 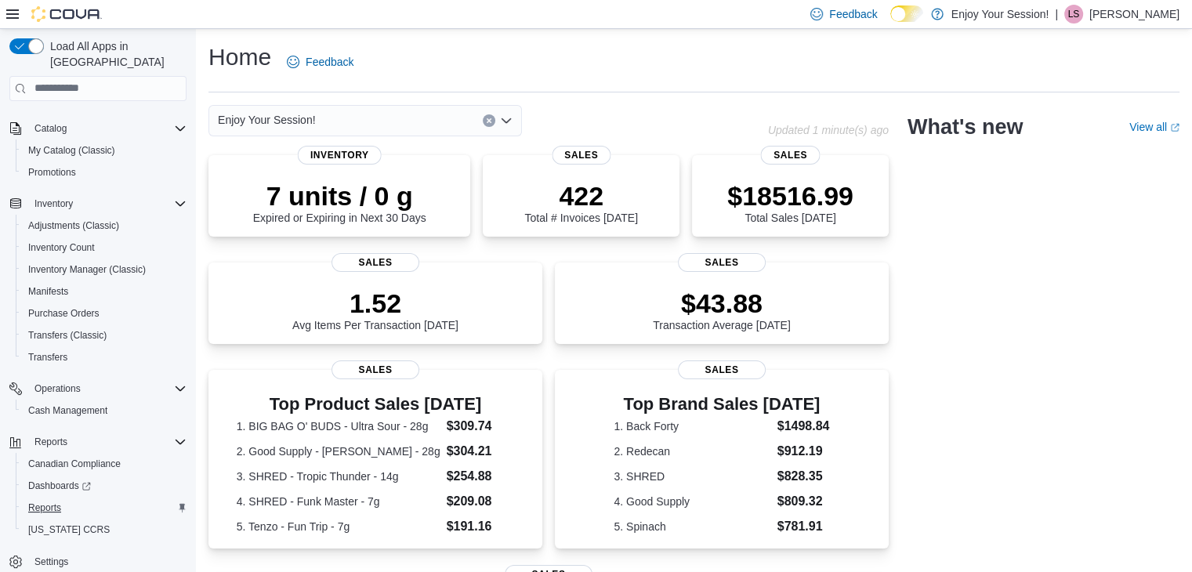 What do you see at coordinates (104, 270) in the screenshot?
I see `span: Inventory Manager (Classic)` at bounding box center [104, 270].